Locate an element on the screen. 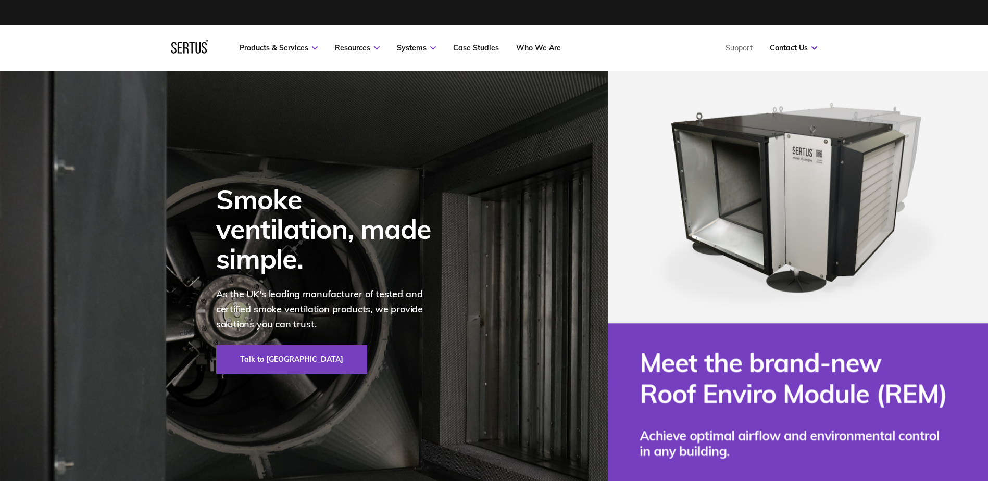 The height and width of the screenshot is (481, 988). p: As the UK's leading manufacturer of tested and certified smoke ventilation products, we provide s... is located at coordinates (331, 309).